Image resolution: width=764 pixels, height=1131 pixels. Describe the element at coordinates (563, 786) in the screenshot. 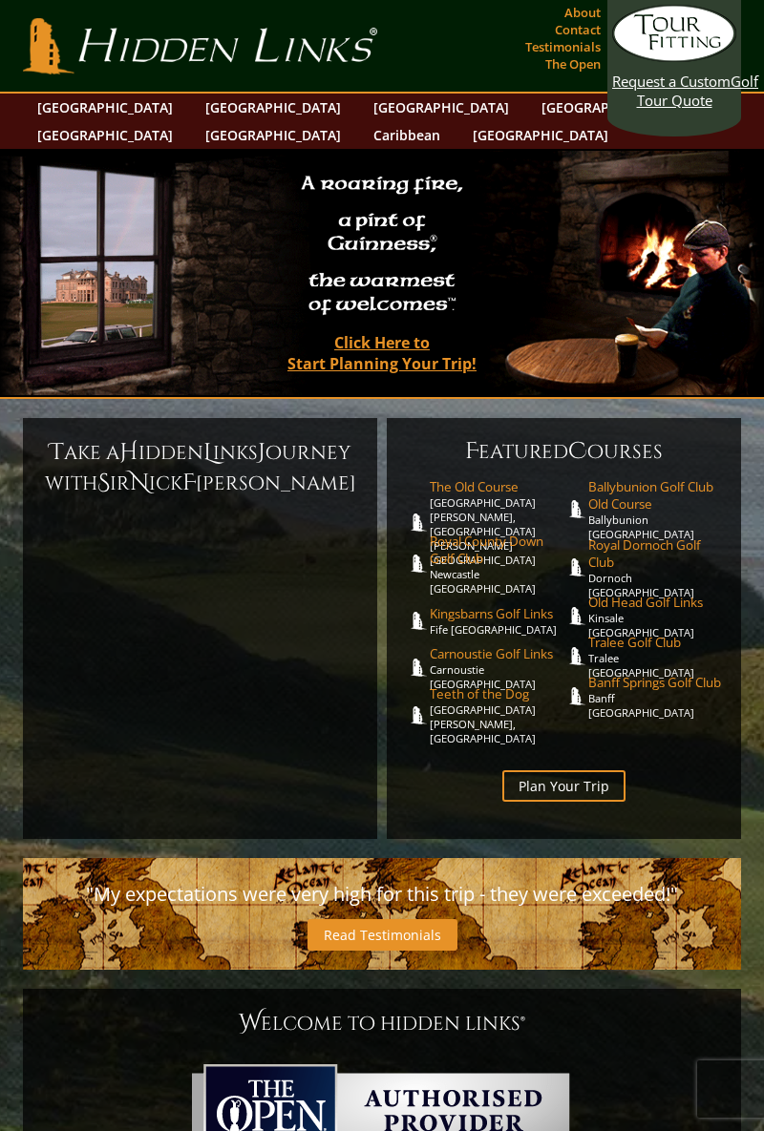

I see `a: Plan Your Trip` at that location.